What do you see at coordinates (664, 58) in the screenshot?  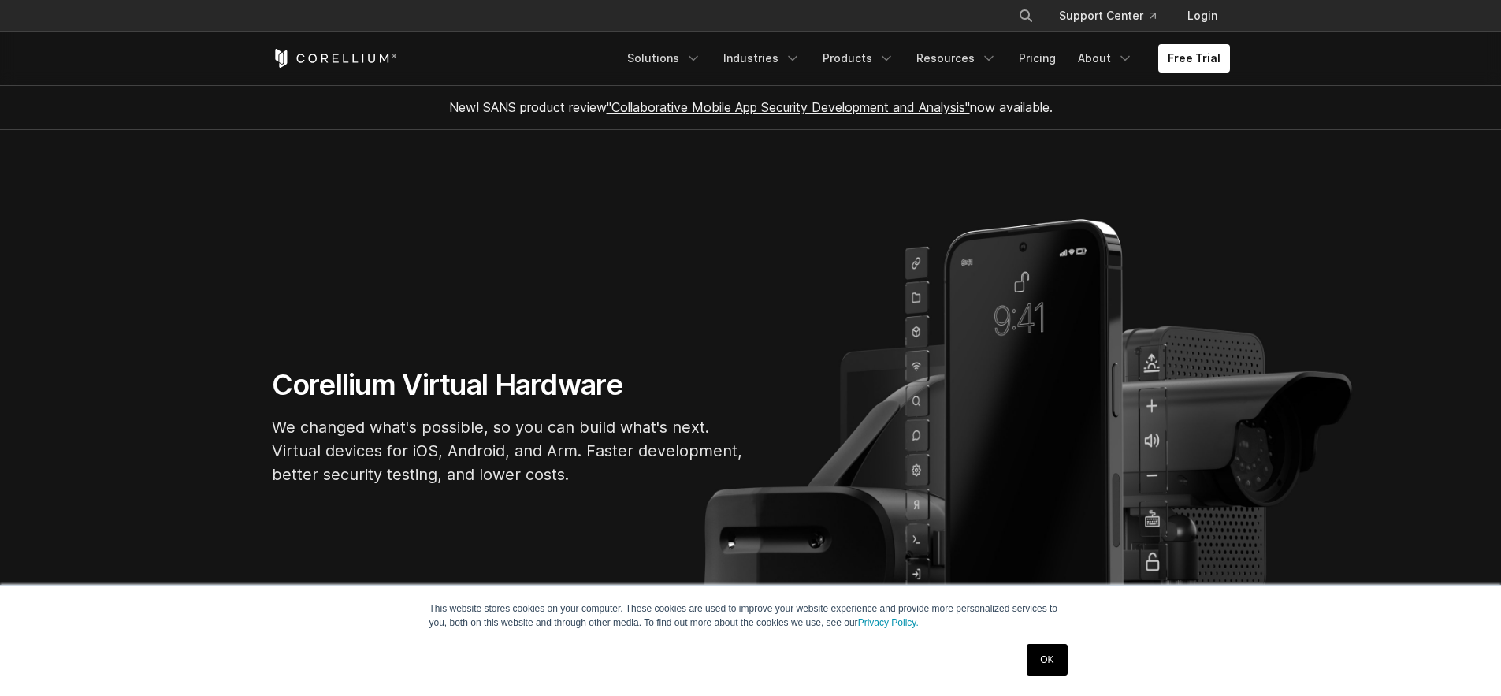 I see `a: Solutions` at bounding box center [664, 58].